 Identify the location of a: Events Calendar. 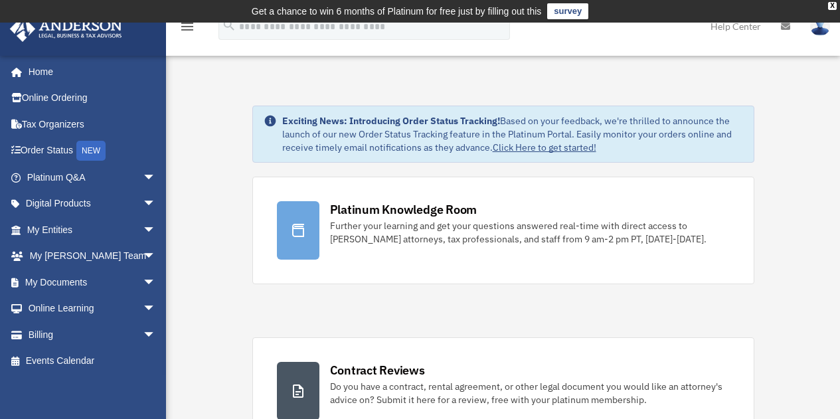
(92, 361).